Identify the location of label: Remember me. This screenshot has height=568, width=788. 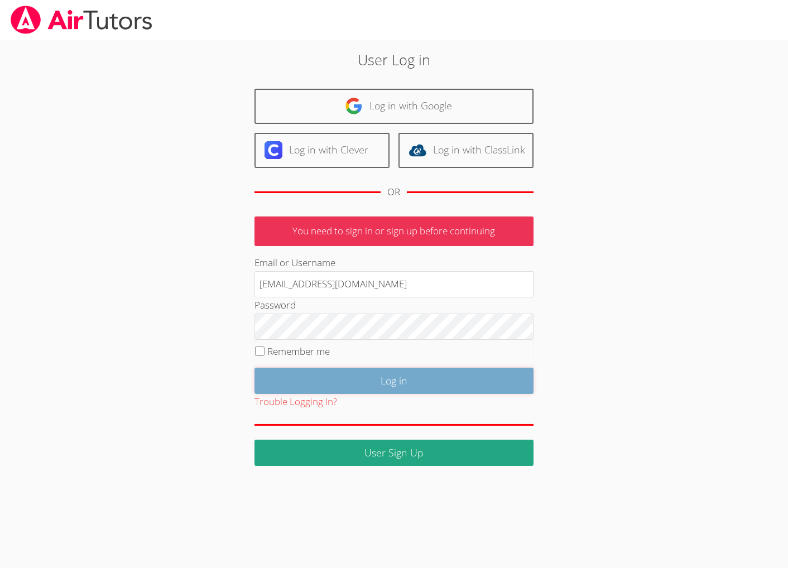
(298, 351).